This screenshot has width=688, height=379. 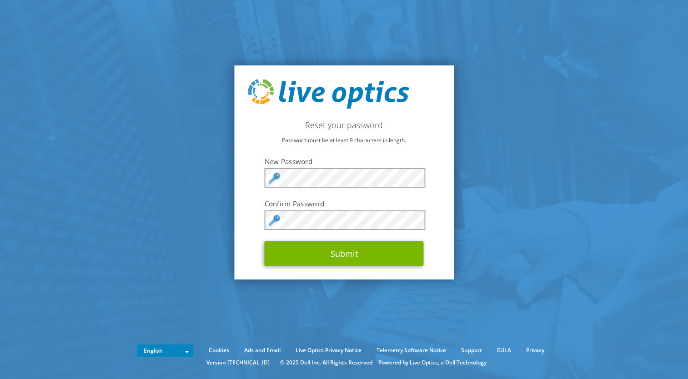 What do you see at coordinates (344, 141) in the screenshot?
I see `p: Password must be at least 9 characters in length.` at bounding box center [344, 141].